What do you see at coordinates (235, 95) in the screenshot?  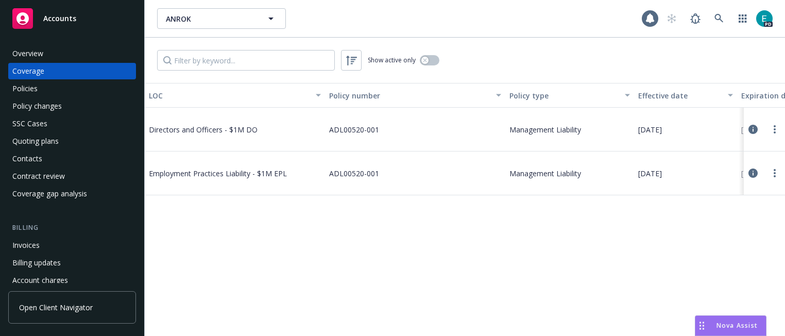 I see `button: LOC` at bounding box center [235, 95].